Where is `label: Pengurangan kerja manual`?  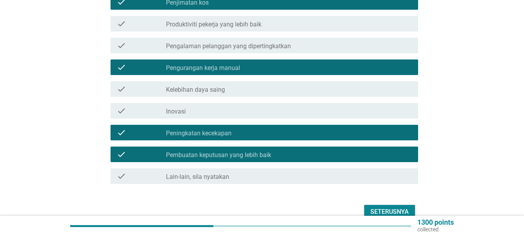
label: Pengurangan kerja manual is located at coordinates (203, 68).